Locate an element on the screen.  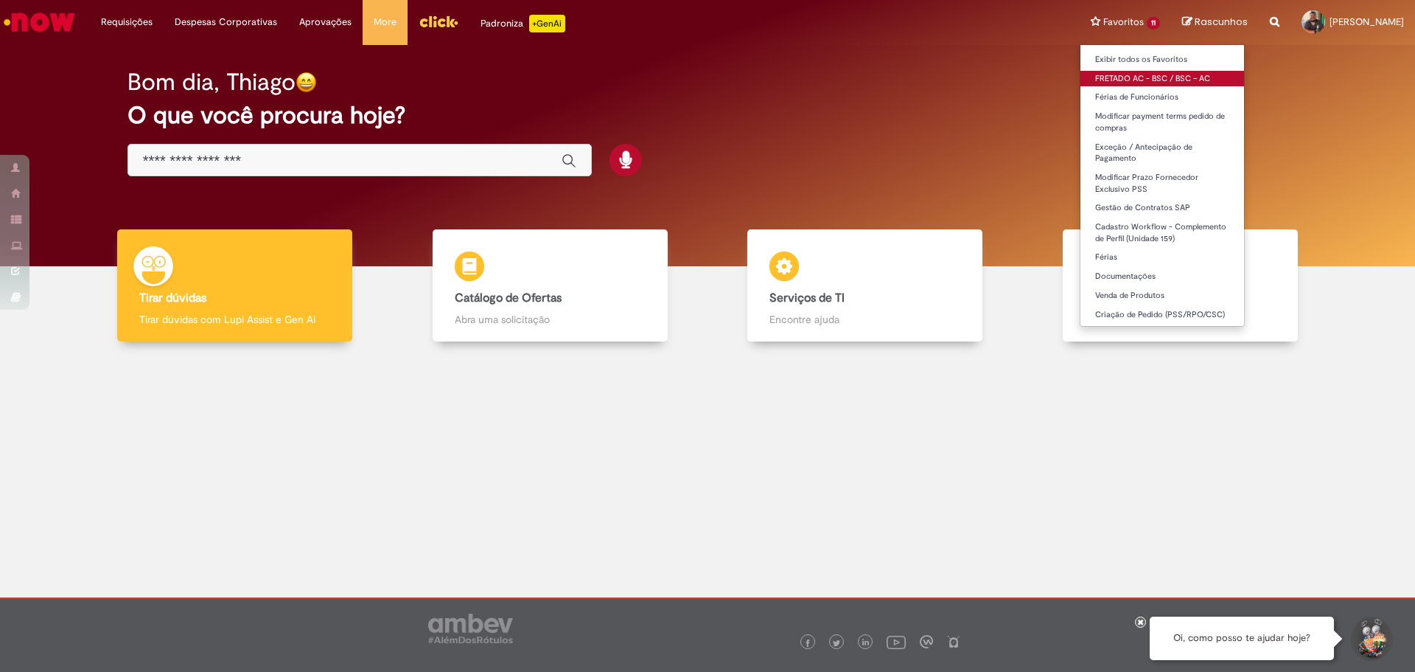
img: ServiceNow is located at coordinates (39, 22).